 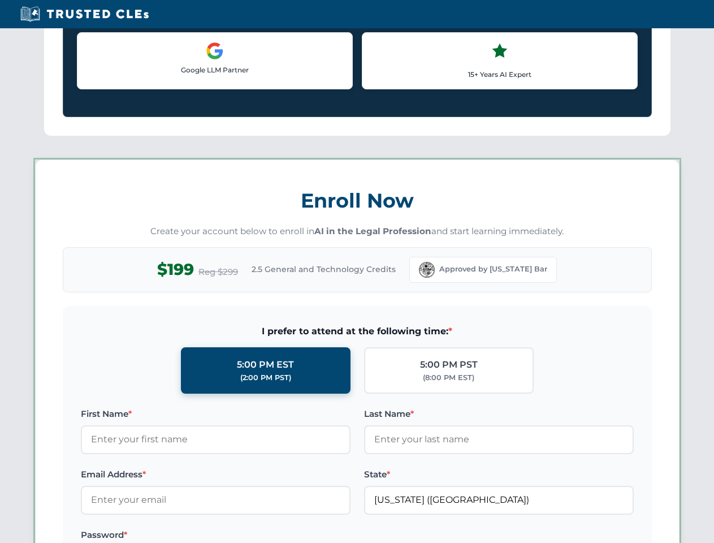 What do you see at coordinates (499, 474) in the screenshot?
I see `label: State` at bounding box center [499, 474].